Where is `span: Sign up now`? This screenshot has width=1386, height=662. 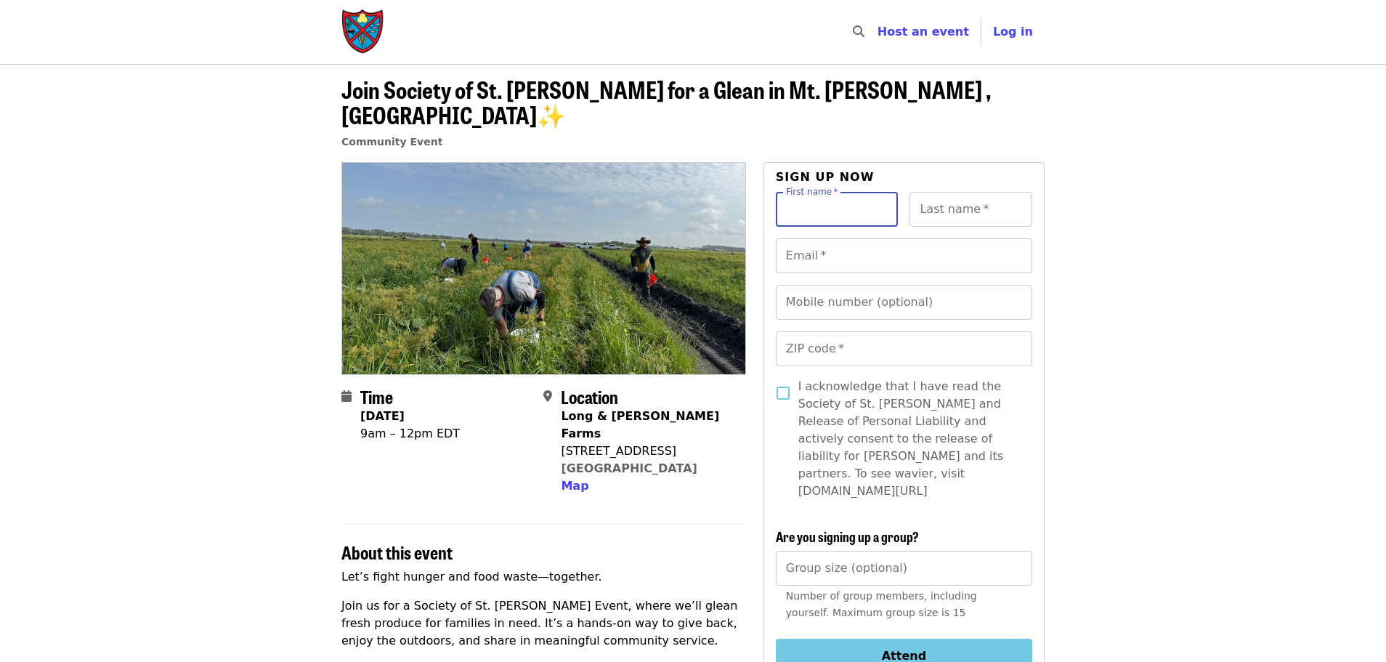
span: Sign up now is located at coordinates (825, 176).